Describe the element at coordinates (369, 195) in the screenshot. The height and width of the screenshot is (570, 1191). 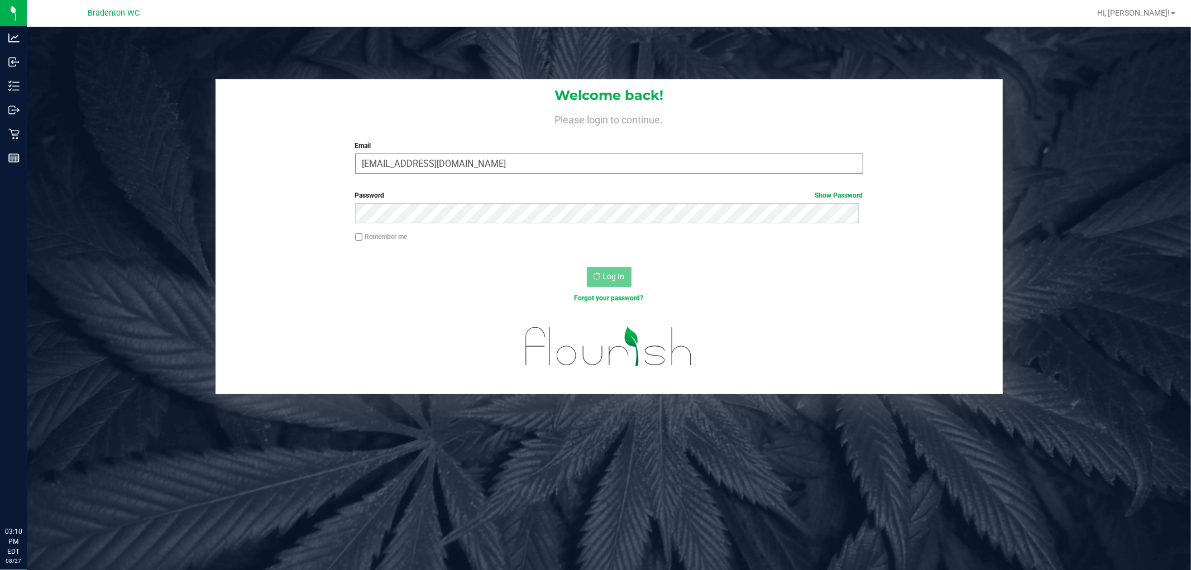
I see `span: Password` at that location.